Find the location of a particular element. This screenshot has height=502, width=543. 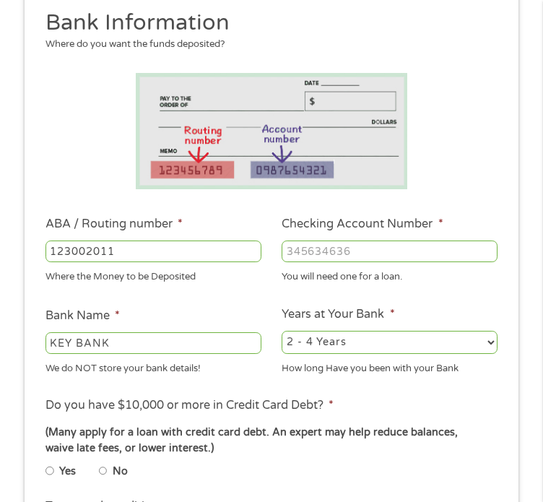

div: (Many apply for a loan with credit card debt. An expert may help reduce balances, waive late fees... is located at coordinates (272, 440).